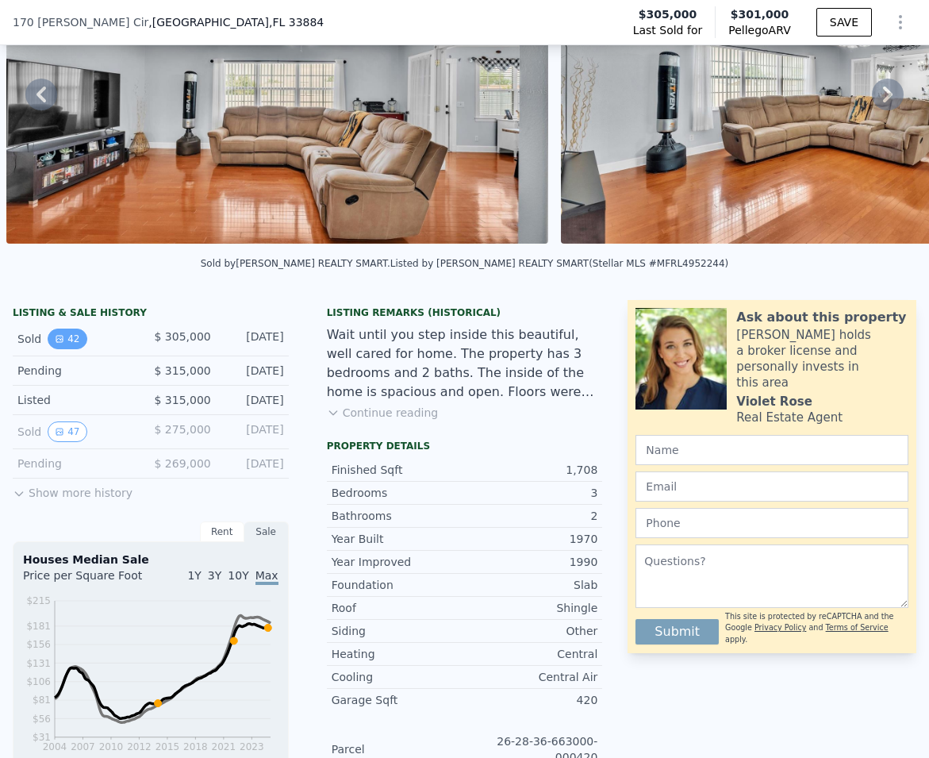 This screenshot has height=758, width=929. Describe the element at coordinates (531, 539) in the screenshot. I see `div: 1970` at that location.